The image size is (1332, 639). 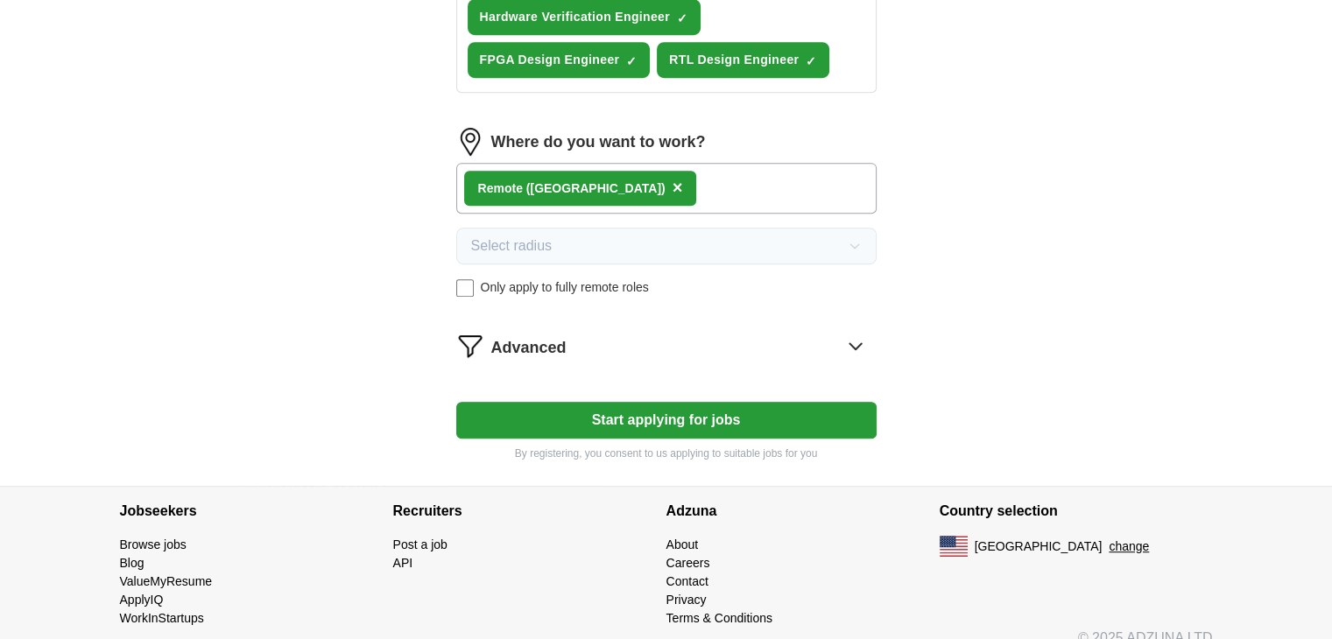 I want to click on p: By registering, you consent to us applying to suitable jobs for you, so click(x=666, y=454).